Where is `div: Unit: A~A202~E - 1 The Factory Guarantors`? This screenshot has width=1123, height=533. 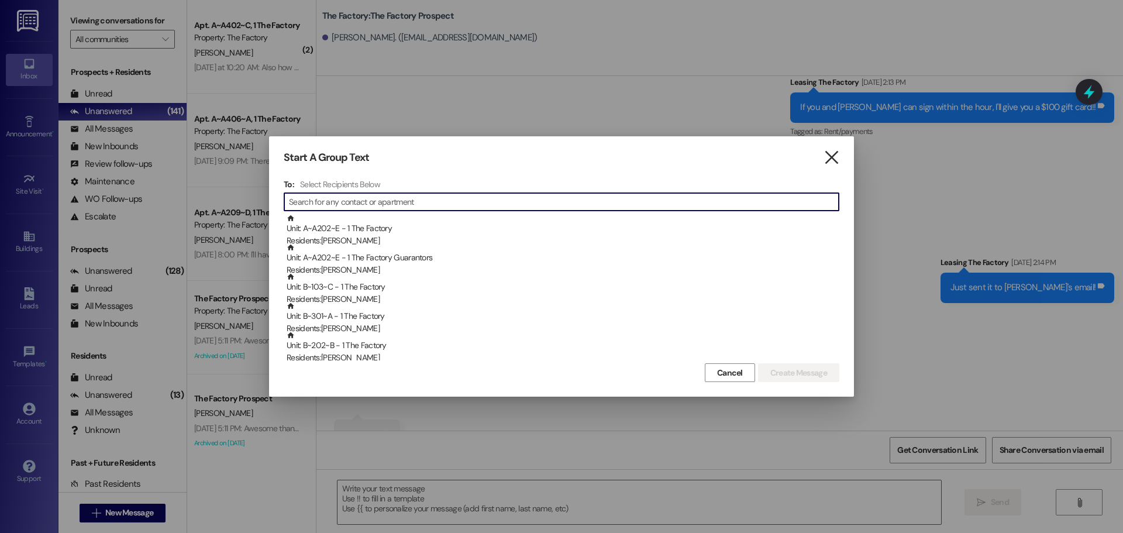
div: Unit: A~A202~E - 1 The Factory Guarantors is located at coordinates (562, 260).